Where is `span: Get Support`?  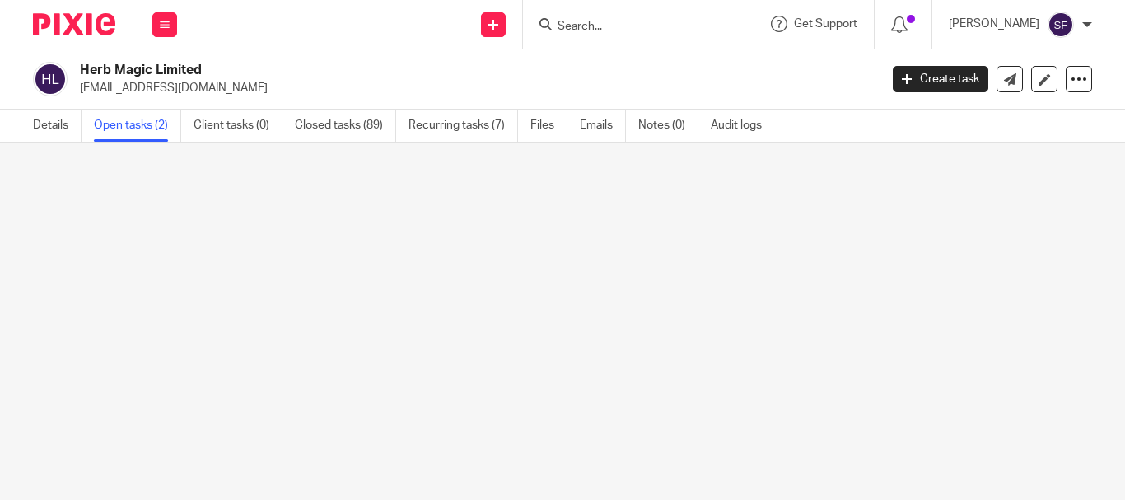 span: Get Support is located at coordinates (825, 24).